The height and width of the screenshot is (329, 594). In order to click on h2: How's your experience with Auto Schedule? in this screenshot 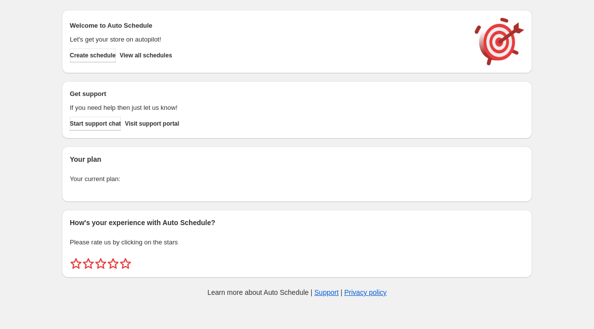, I will do `click(297, 223)`.